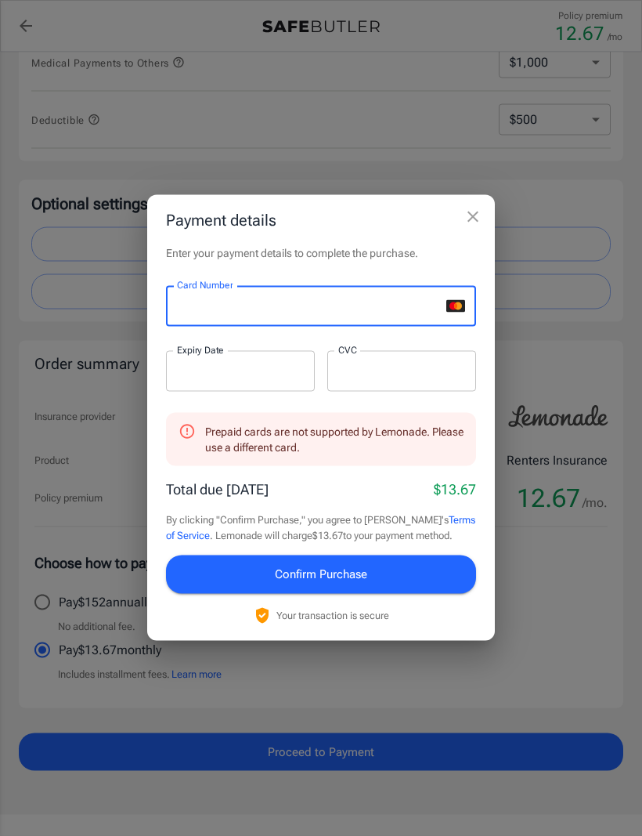  Describe the element at coordinates (320, 527) in the screenshot. I see `a: Terms of Service` at that location.